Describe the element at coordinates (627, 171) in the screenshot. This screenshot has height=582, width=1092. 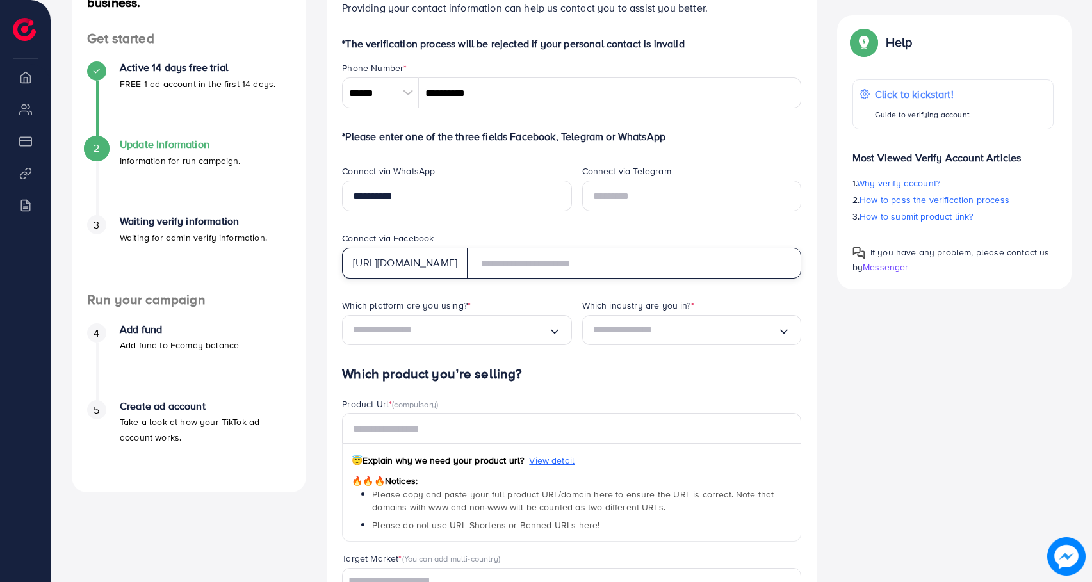
I see `label: Connect via Telegram` at that location.